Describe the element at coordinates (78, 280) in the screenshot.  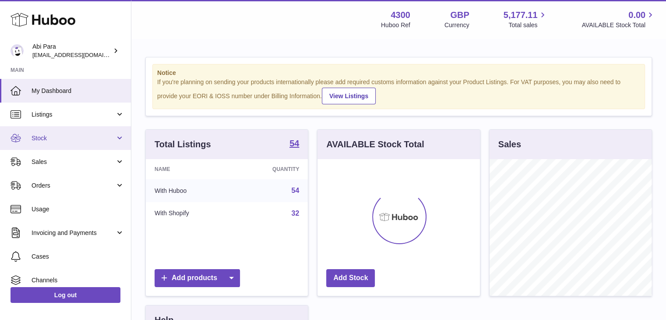
I see `span: Channels` at that location.